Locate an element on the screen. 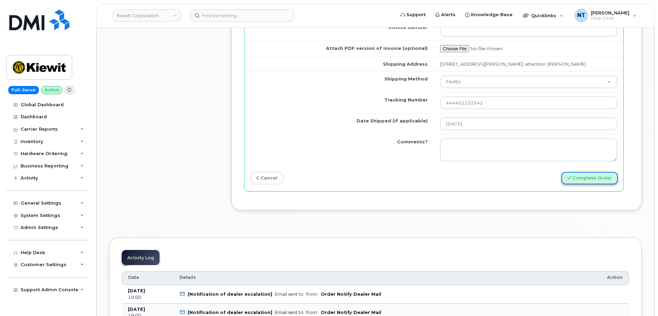  a: Alerts is located at coordinates (446, 15).